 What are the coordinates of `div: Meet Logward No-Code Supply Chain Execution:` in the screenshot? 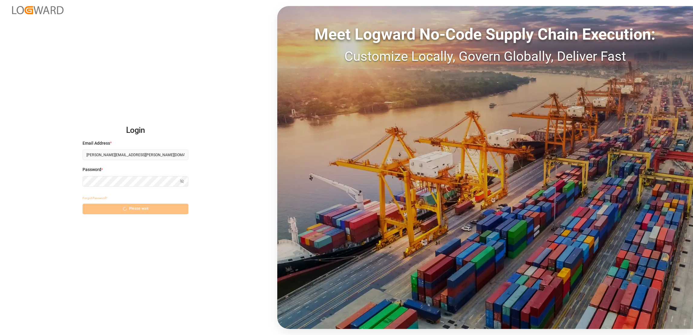 It's located at (485, 34).